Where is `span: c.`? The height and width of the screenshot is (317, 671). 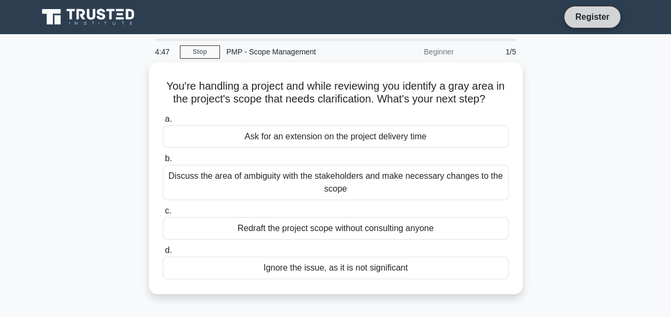 span: c. is located at coordinates (168, 210).